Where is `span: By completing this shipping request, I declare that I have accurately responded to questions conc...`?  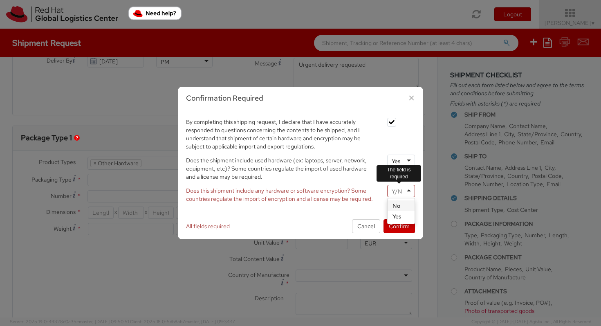
span: By completing this shipping request, I declare that I have accurately responded to questions conc... is located at coordinates (273, 134).